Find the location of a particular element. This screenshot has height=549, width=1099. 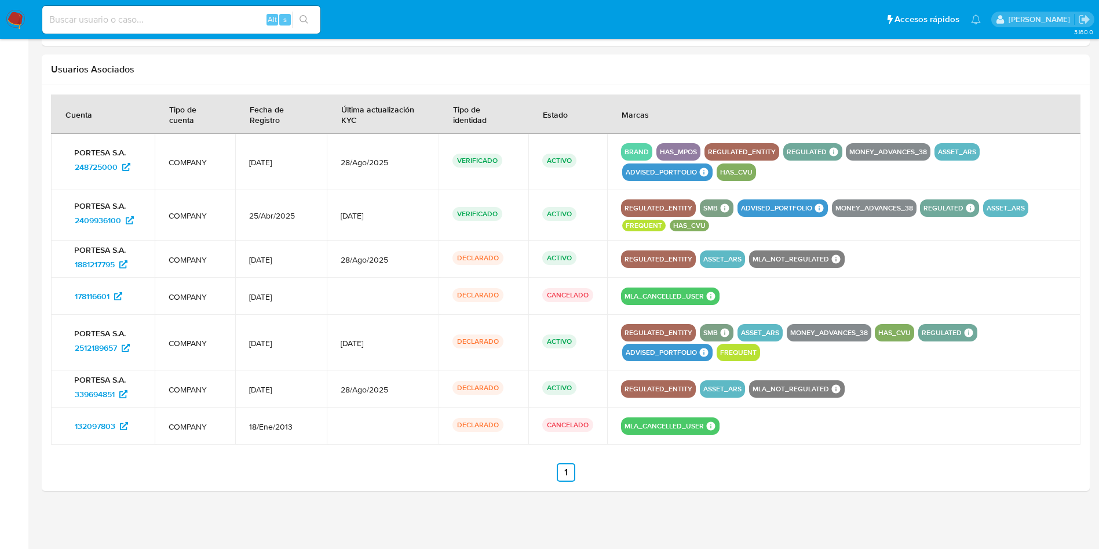

p: gustavo.deseta@mercadolibre.com is located at coordinates (1041, 19).